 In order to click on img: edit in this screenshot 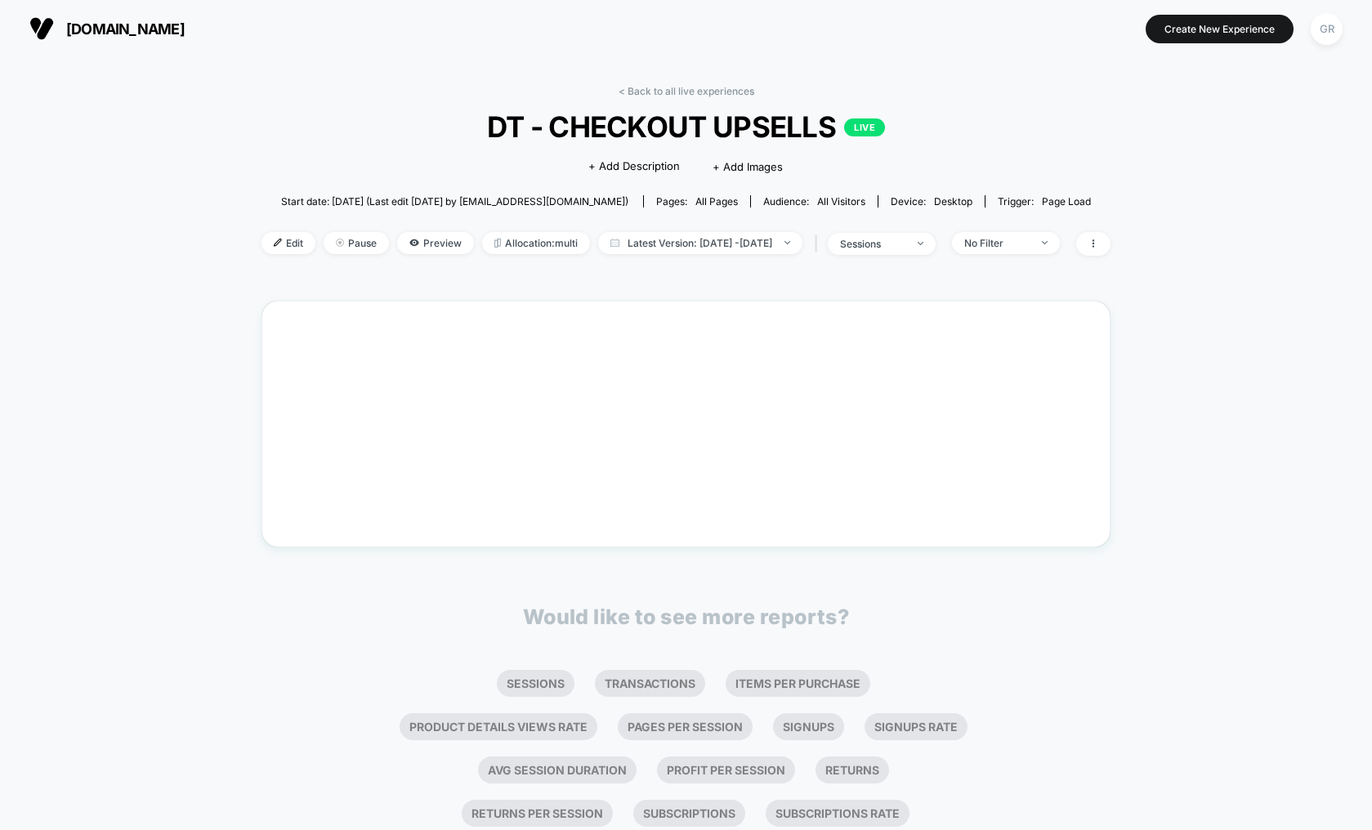, I will do `click(278, 243)`.